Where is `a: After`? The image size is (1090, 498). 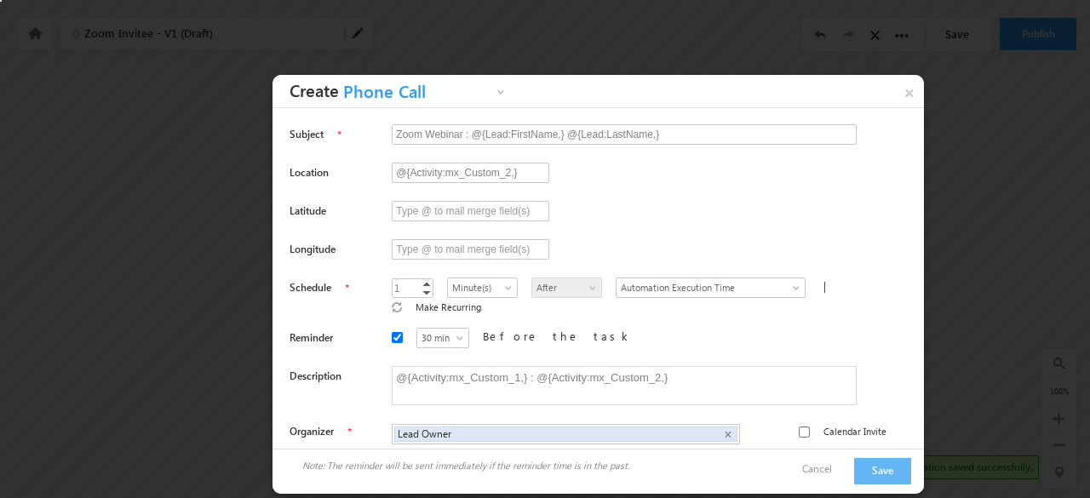
a: After is located at coordinates (566, 288).